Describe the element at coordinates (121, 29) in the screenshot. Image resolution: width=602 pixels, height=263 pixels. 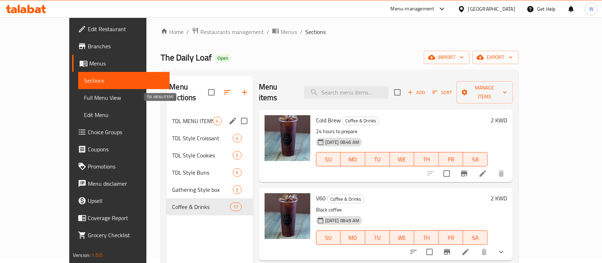
I see `a: Edit Restaurant` at that location.